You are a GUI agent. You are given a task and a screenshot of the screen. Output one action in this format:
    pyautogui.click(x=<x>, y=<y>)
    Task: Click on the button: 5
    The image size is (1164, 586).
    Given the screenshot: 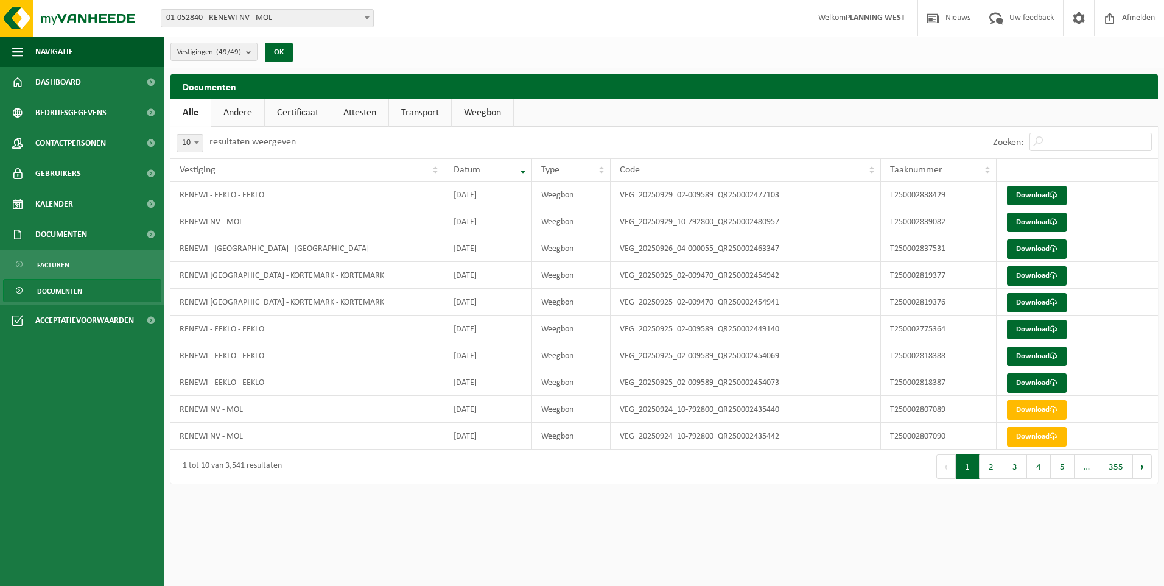 What is the action you would take?
    pyautogui.click(x=1062, y=466)
    